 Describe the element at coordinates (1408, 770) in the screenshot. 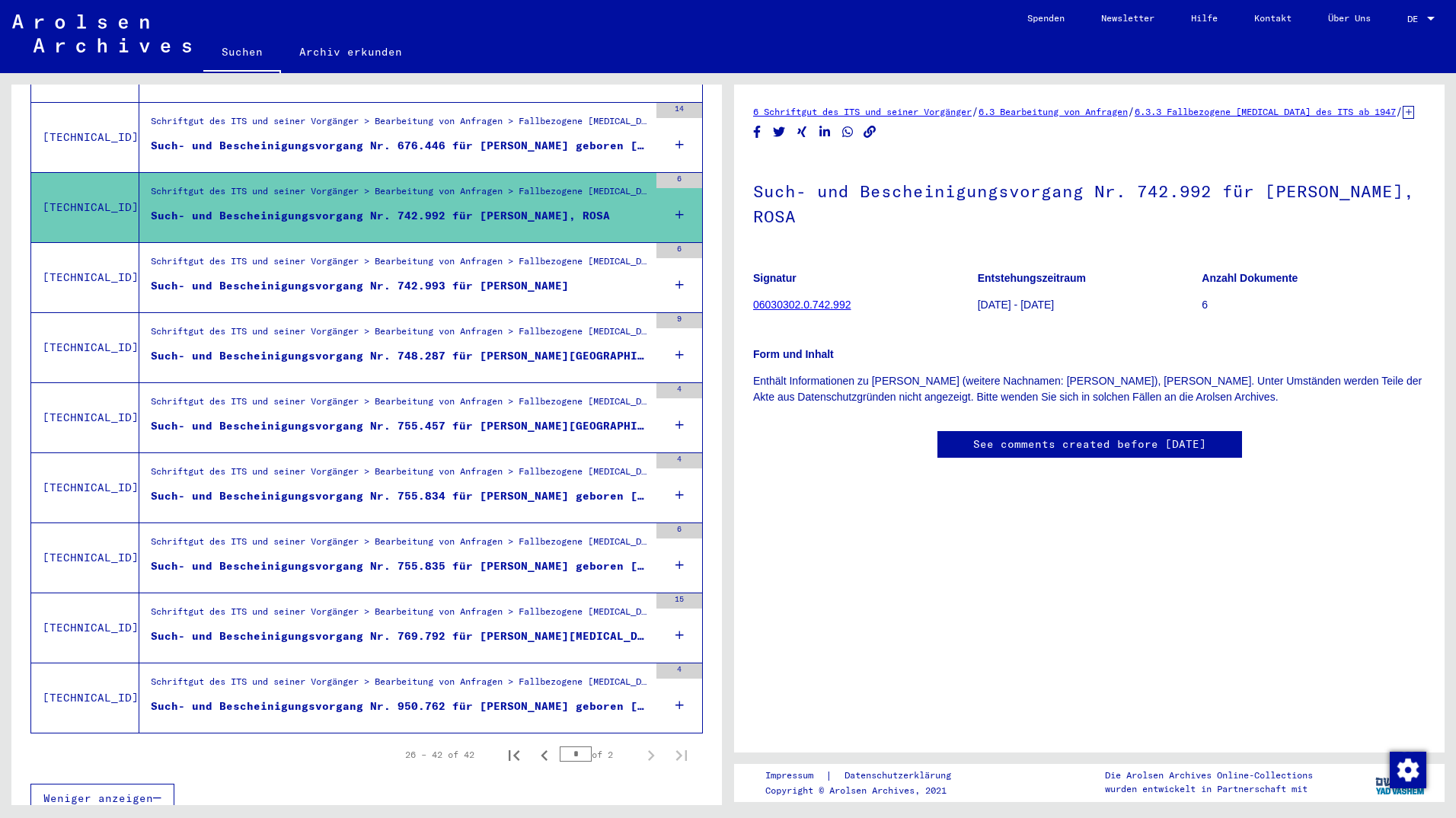

I see `img: Zustimmung ändern` at that location.